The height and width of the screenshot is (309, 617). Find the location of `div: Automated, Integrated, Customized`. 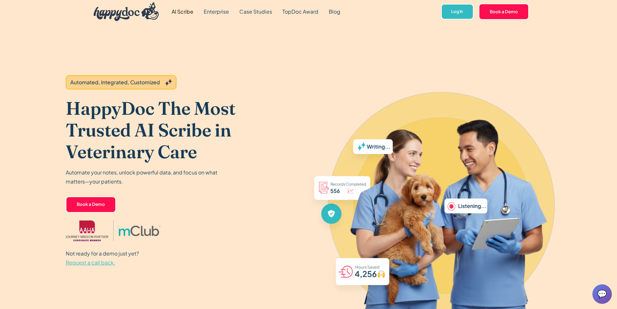

div: Automated, Integrated, Customized is located at coordinates (115, 82).